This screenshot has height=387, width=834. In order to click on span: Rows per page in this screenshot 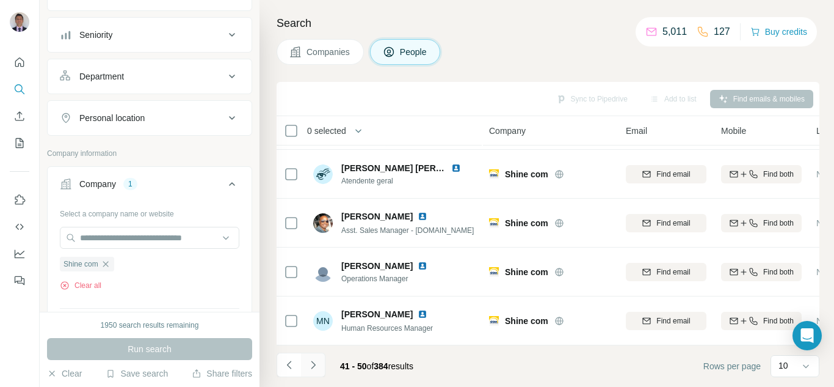, I will do `click(732, 366)`.